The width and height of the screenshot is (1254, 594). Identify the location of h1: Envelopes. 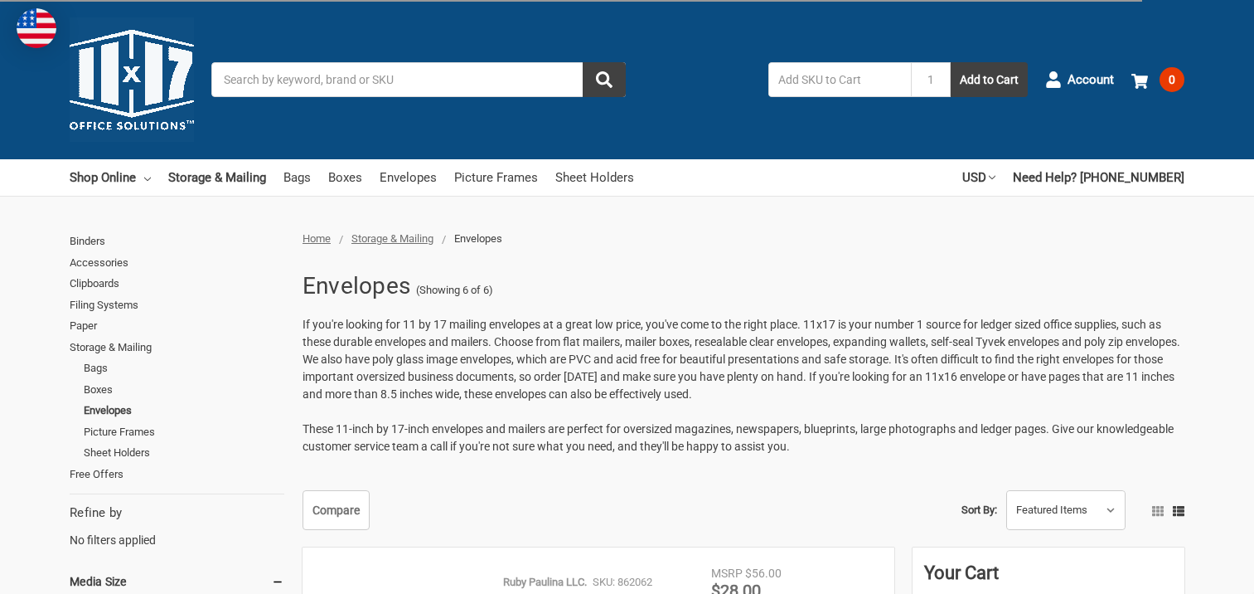
(357, 286).